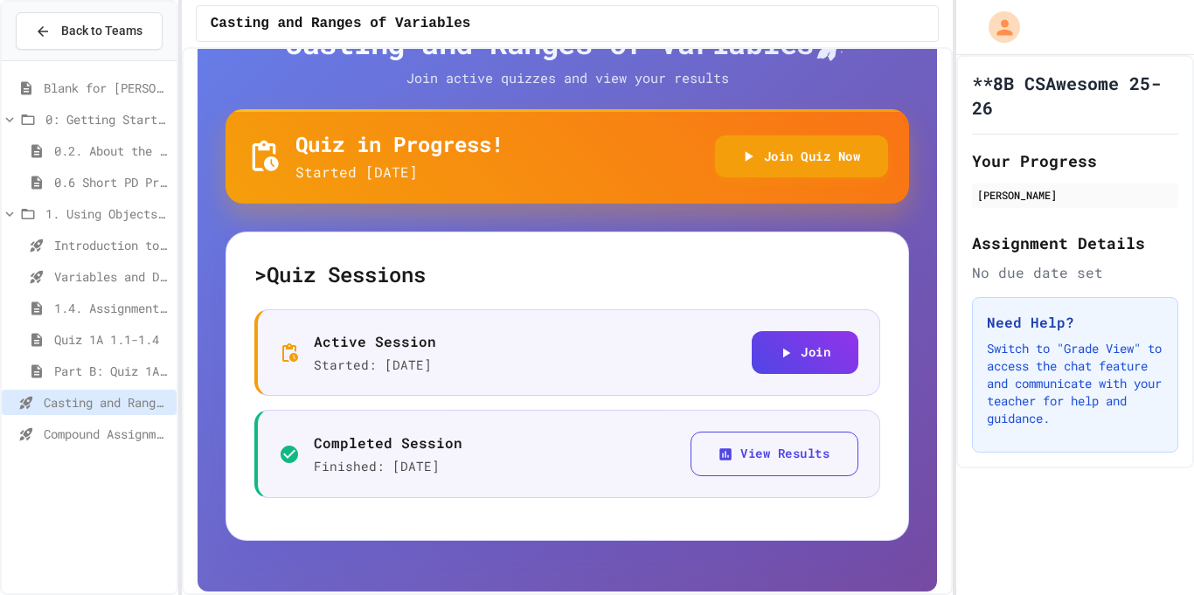 This screenshot has width=1194, height=595. Describe the element at coordinates (567, 78) in the screenshot. I see `p: Join active quizzes and view your results` at that location.